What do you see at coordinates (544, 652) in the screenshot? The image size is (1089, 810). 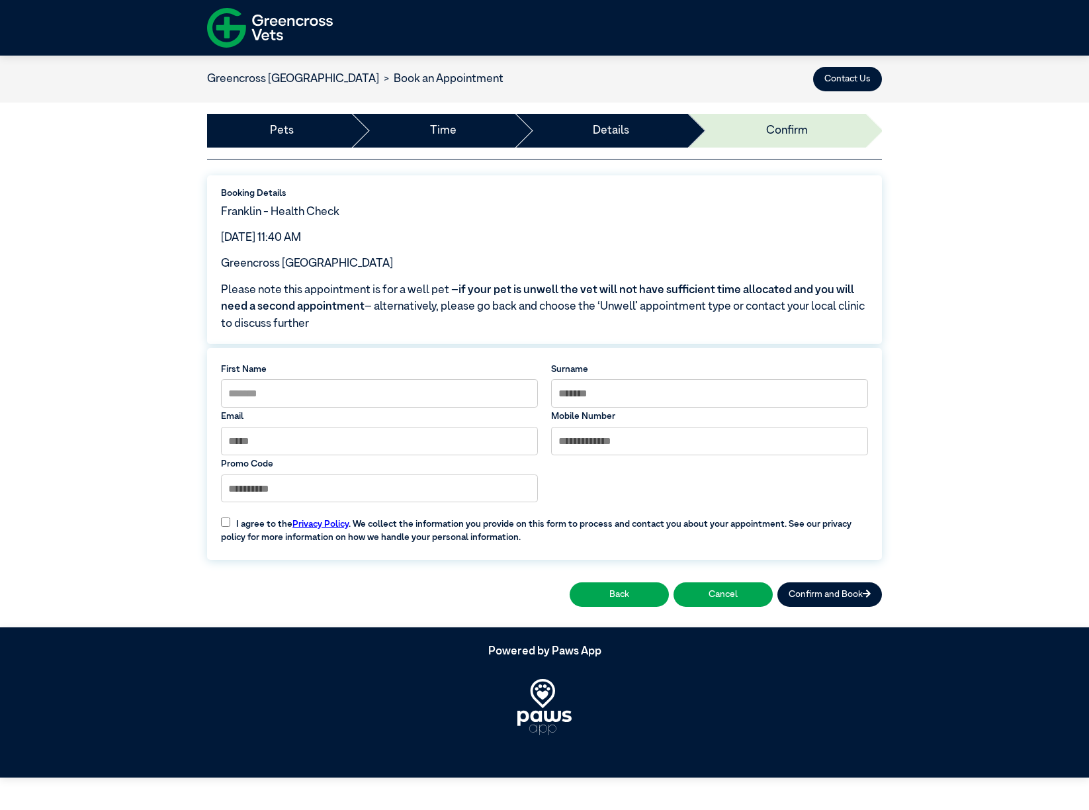 I see `h5: Powered by Paws App` at bounding box center [544, 652].